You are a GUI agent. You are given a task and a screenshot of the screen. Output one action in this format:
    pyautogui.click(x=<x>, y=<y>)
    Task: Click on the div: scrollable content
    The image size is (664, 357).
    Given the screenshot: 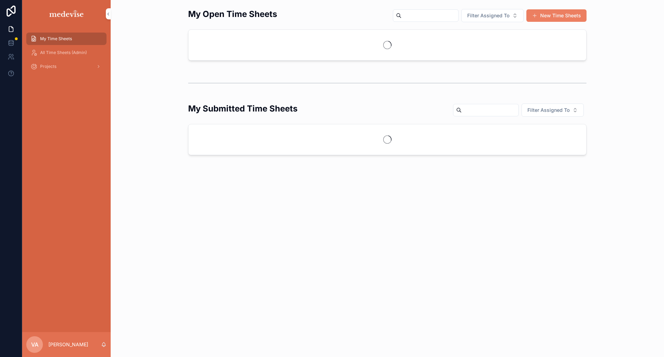 What is the action you would take?
    pyautogui.click(x=66, y=55)
    